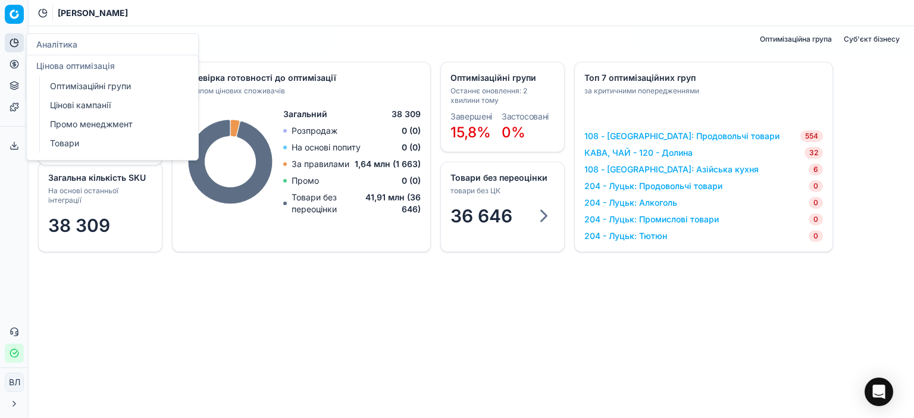 The height and width of the screenshot is (418, 914). Describe the element at coordinates (631, 203) in the screenshot. I see `a: 204 - Луцьк: Алкоголь` at that location.